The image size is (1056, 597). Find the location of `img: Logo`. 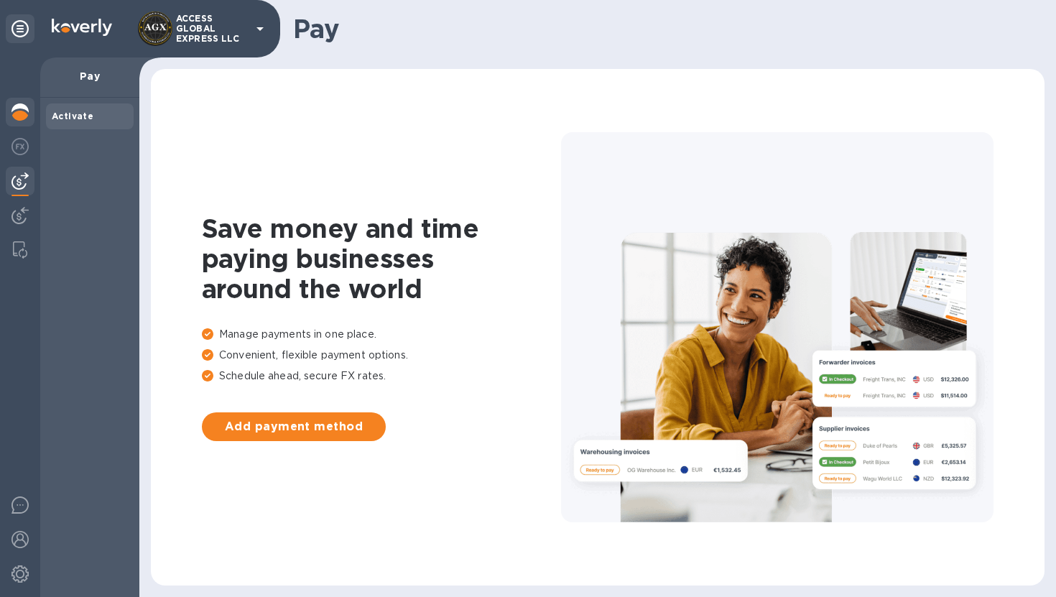

img: Logo is located at coordinates (82, 27).